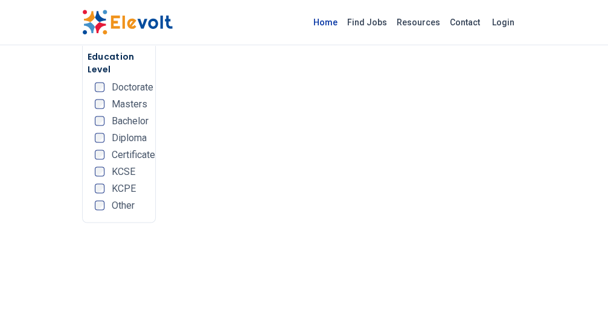 The width and height of the screenshot is (608, 336). Describe the element at coordinates (123, 171) in the screenshot. I see `span: KCSE` at that location.